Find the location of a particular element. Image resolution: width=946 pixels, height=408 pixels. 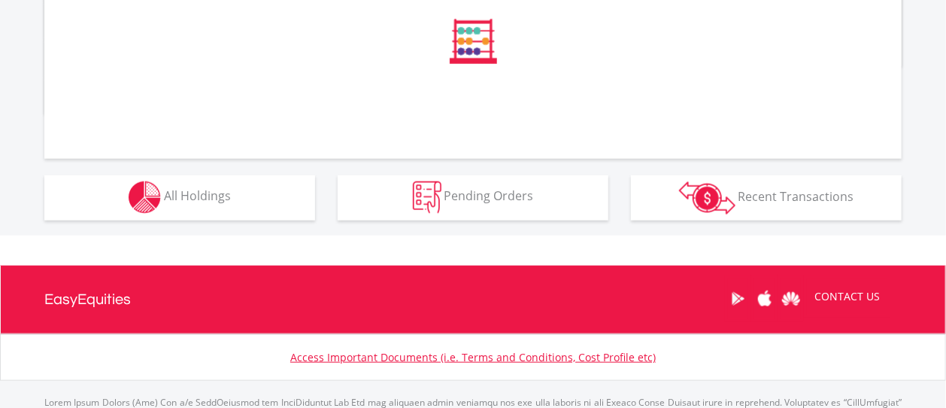

button: Recent Transactions is located at coordinates (767, 198).